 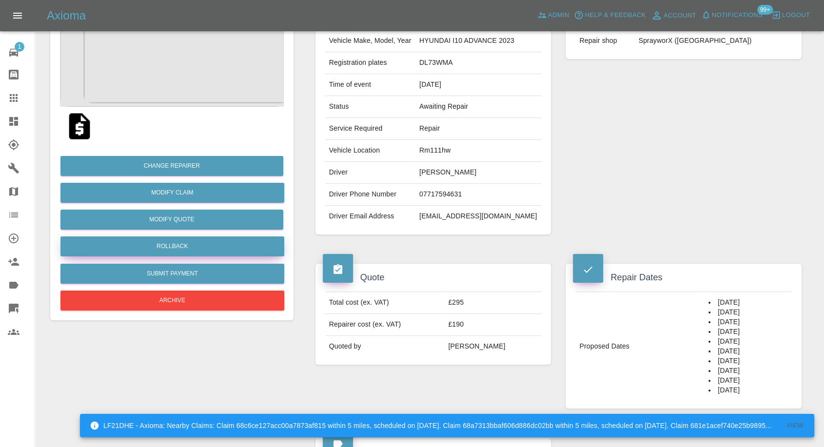 What do you see at coordinates (765, 10) in the screenshot?
I see `span: 99+` at bounding box center [765, 10].